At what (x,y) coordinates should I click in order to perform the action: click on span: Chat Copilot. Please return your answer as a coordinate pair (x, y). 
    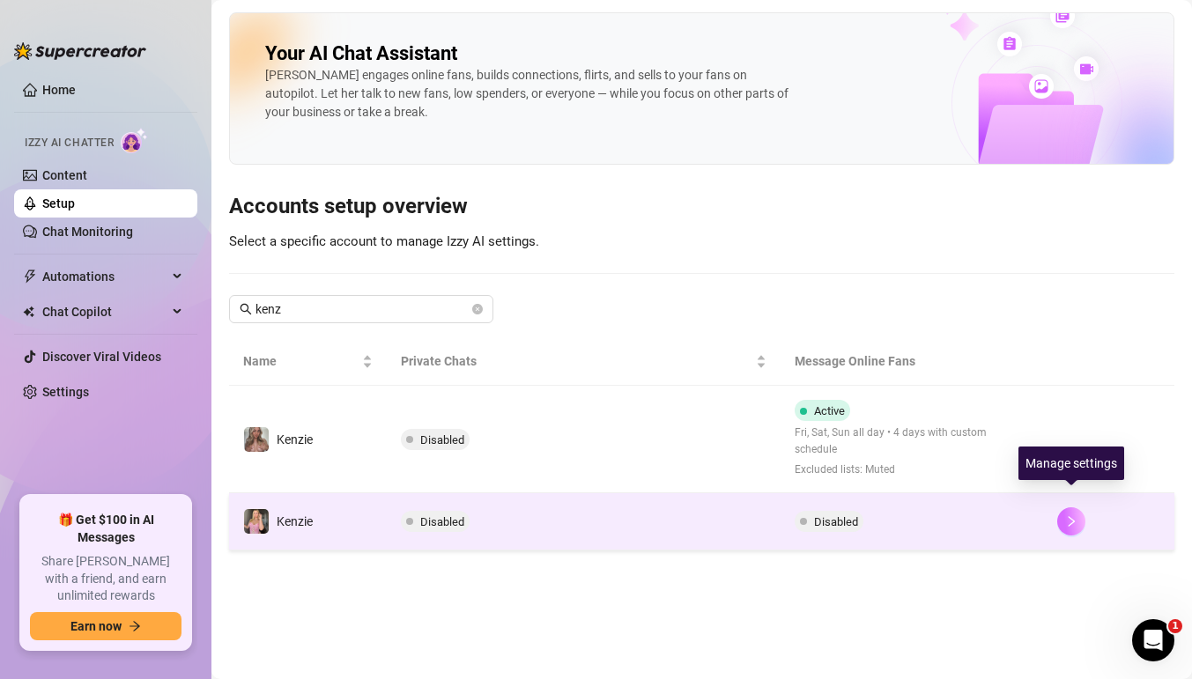
    Looking at the image, I should click on (105, 312).